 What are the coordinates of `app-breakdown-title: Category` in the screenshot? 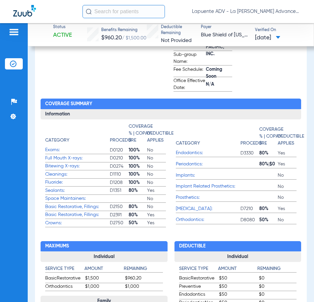 It's located at (208, 136).